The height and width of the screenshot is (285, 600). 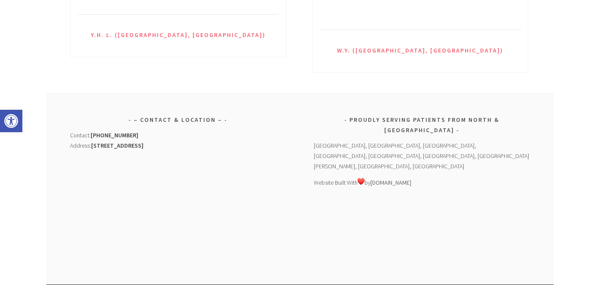 What do you see at coordinates (178, 119) in the screenshot?
I see `h3: – Contact & Location –` at bounding box center [178, 119].